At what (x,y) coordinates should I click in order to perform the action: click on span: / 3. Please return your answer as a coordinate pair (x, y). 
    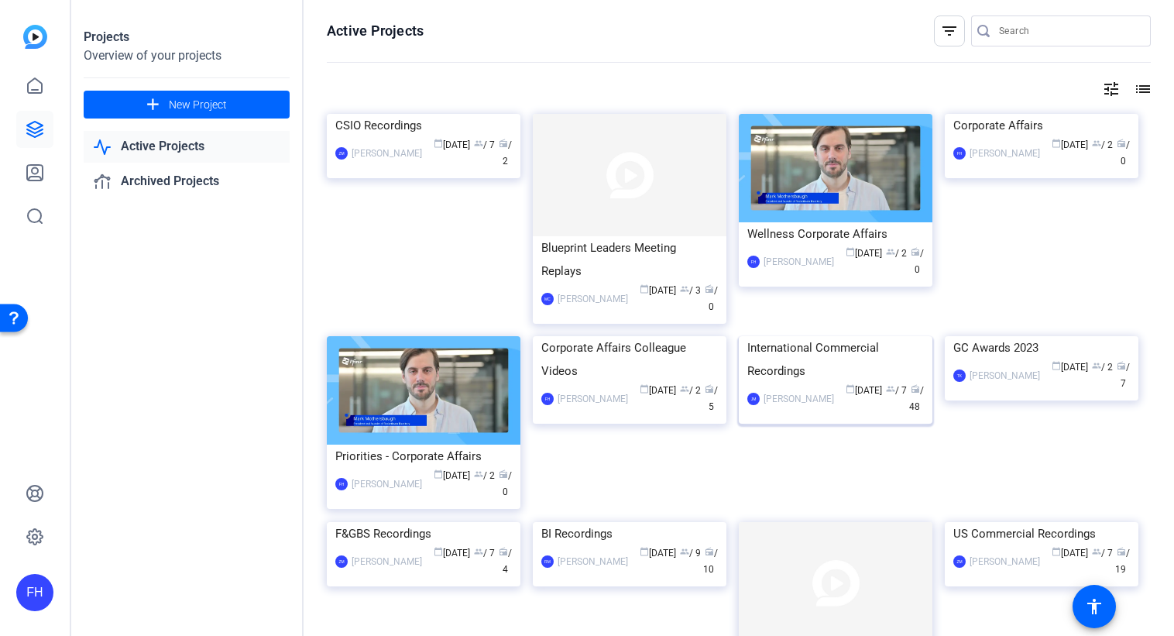
    Looking at the image, I should click on (690, 290).